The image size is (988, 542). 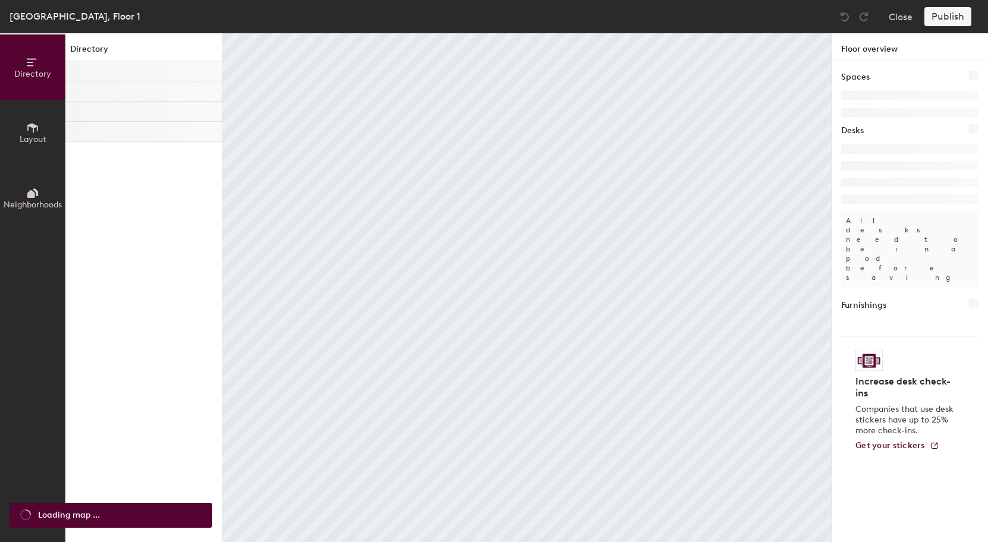 What do you see at coordinates (910, 249) in the screenshot?
I see `p: All desks need to be in a pod before saving` at bounding box center [910, 249].